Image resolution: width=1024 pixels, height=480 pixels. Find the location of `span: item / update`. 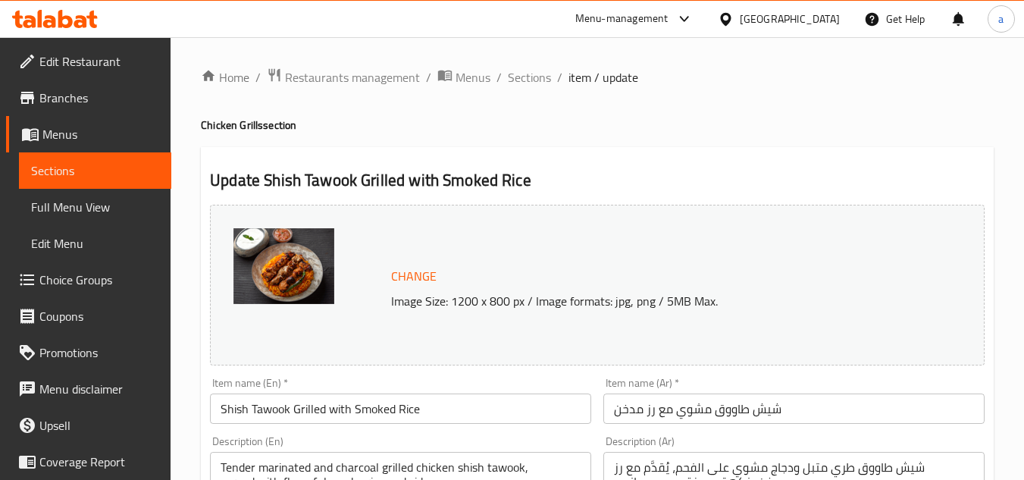

span: item / update is located at coordinates (603, 77).